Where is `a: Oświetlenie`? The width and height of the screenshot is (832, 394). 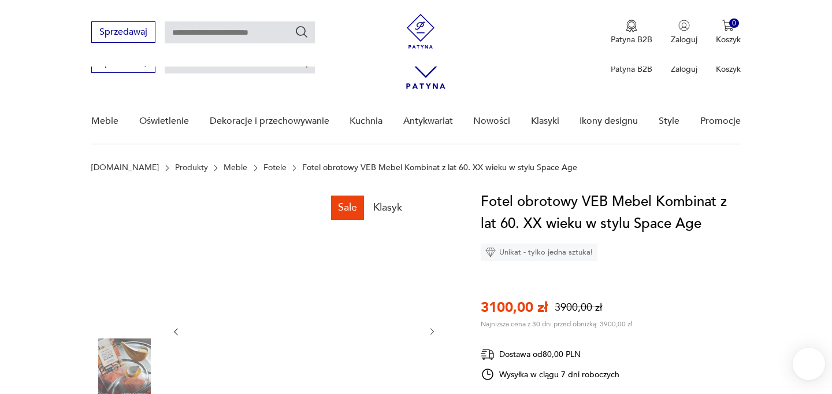
a: Oświetlenie is located at coordinates (164, 121).